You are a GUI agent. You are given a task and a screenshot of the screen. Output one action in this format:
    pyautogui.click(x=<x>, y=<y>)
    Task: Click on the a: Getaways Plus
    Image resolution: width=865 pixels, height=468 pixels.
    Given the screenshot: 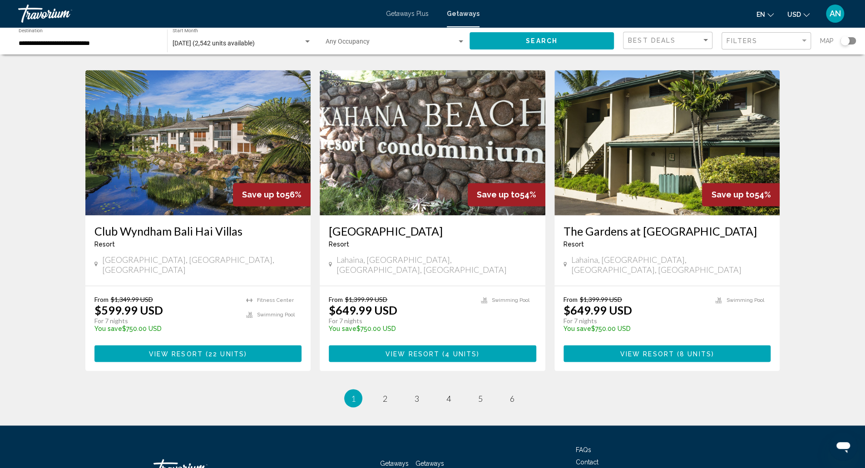 What is the action you would take?
    pyautogui.click(x=407, y=14)
    